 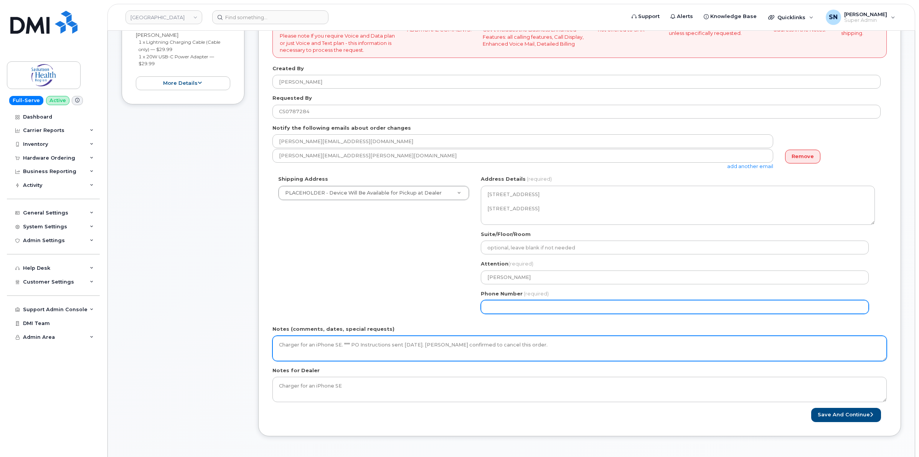 What do you see at coordinates (303, 179) in the screenshot?
I see `label: Shipping Address` at bounding box center [303, 179].